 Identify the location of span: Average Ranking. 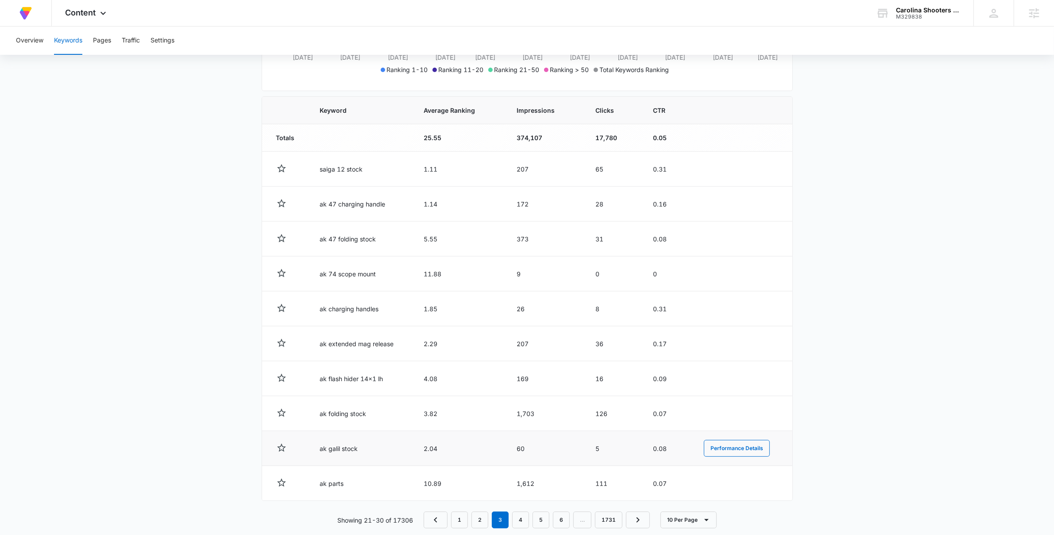
(453, 110).